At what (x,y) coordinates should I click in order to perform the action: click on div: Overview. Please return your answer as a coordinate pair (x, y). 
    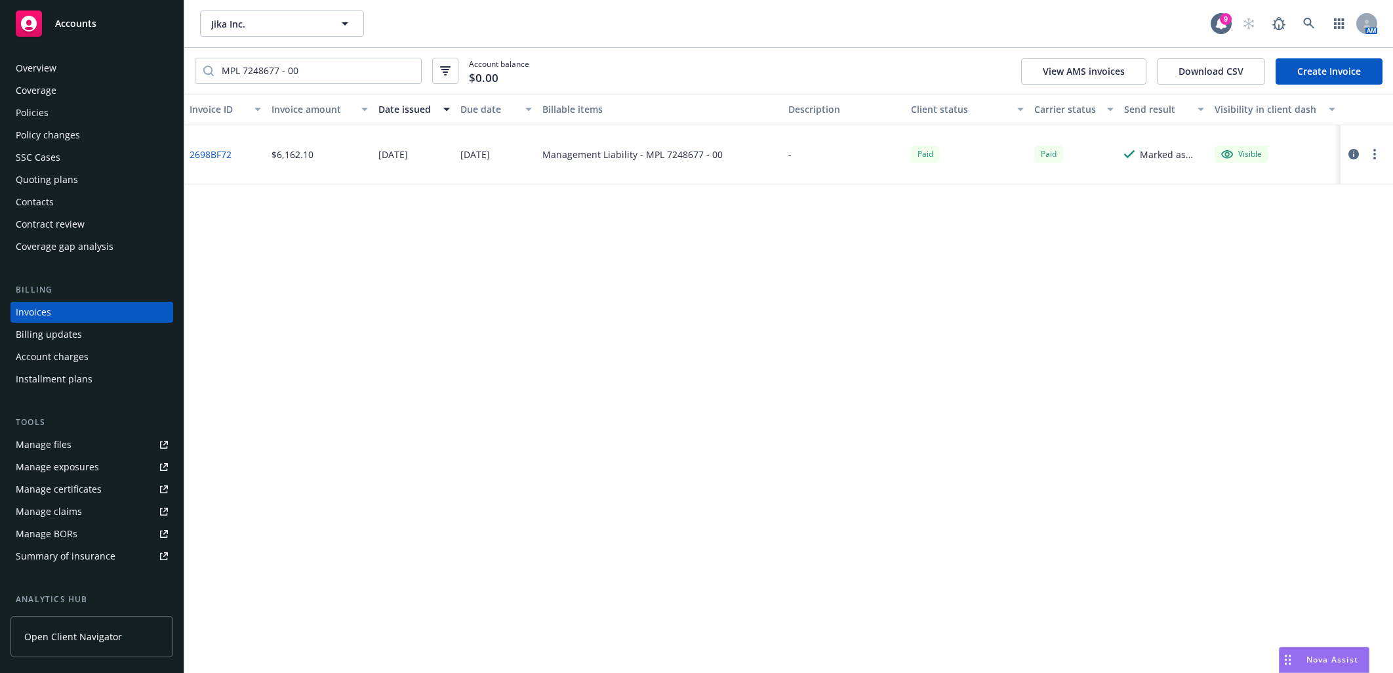
    Looking at the image, I should click on (36, 68).